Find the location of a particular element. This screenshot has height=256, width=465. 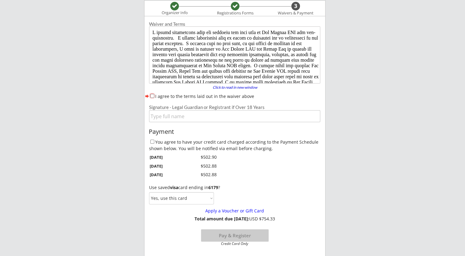

button: Pay & Register is located at coordinates (235, 236).